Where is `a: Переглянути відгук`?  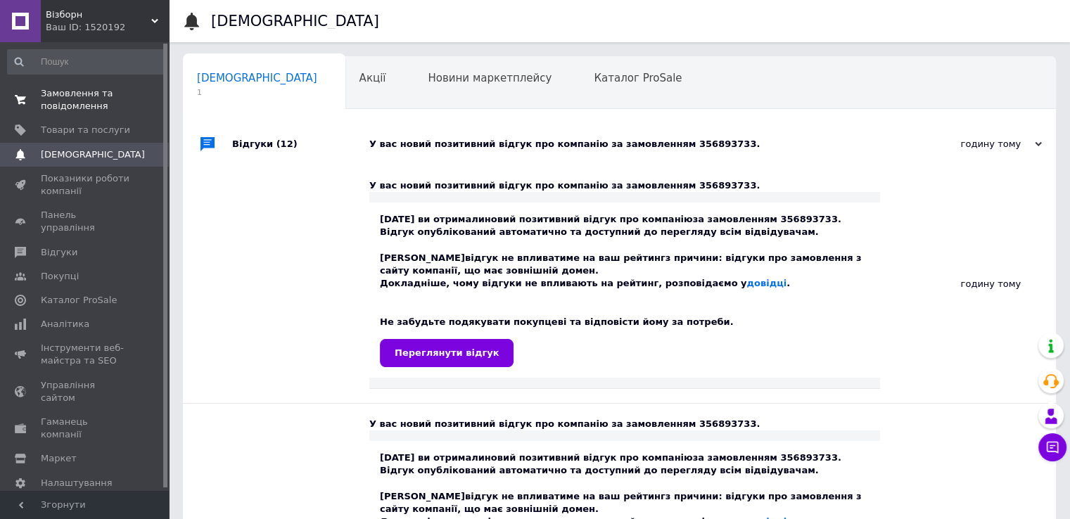
a: Переглянути відгук is located at coordinates (447, 353).